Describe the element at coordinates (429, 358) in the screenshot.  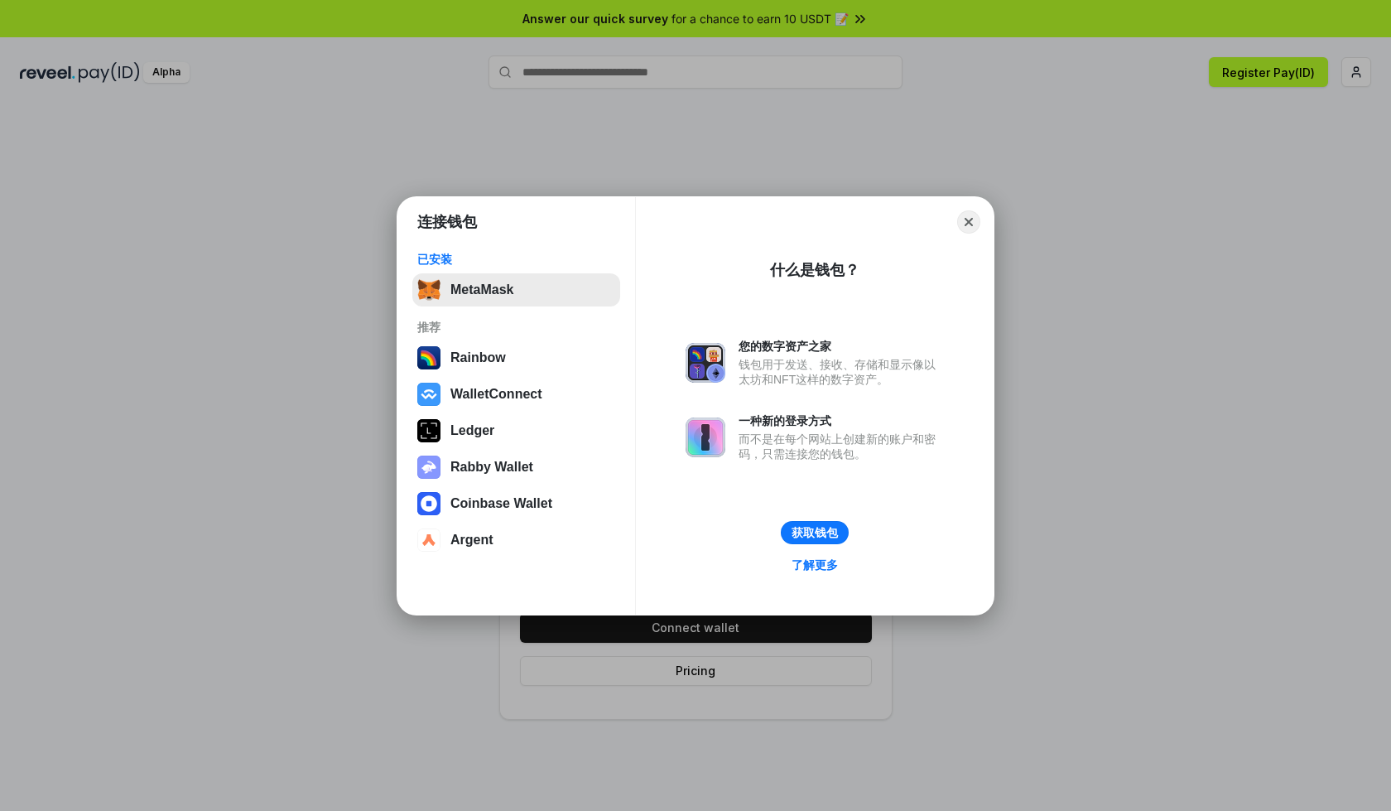
I see `img: svg+xml,%3Csvg%20width%3D%22120%22%20height%3D%22120%22%20viewBox%3D%220%200%20120%20120%22%20fil...` at that location.